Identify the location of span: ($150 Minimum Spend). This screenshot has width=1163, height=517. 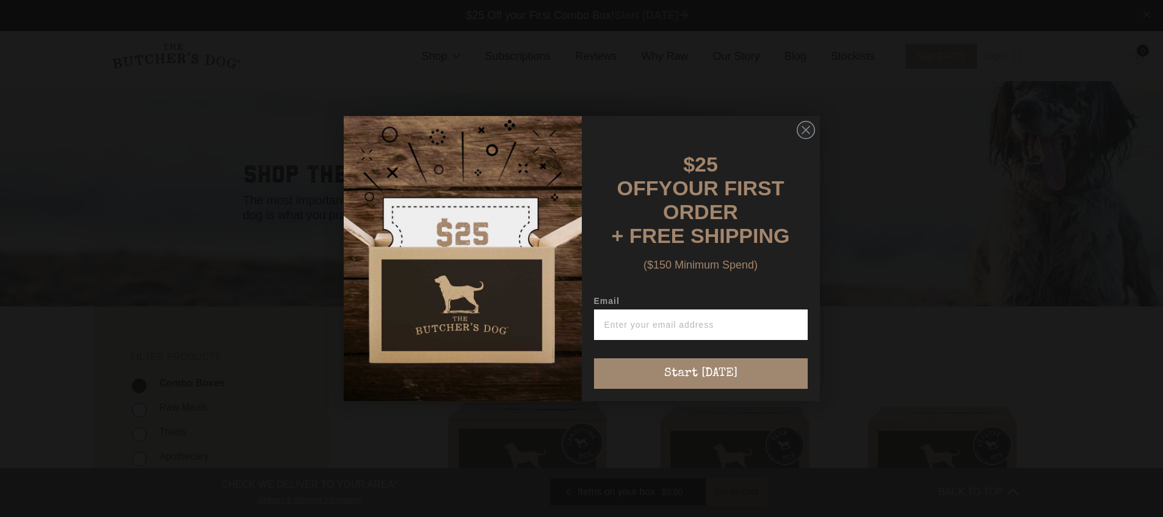
(700, 265).